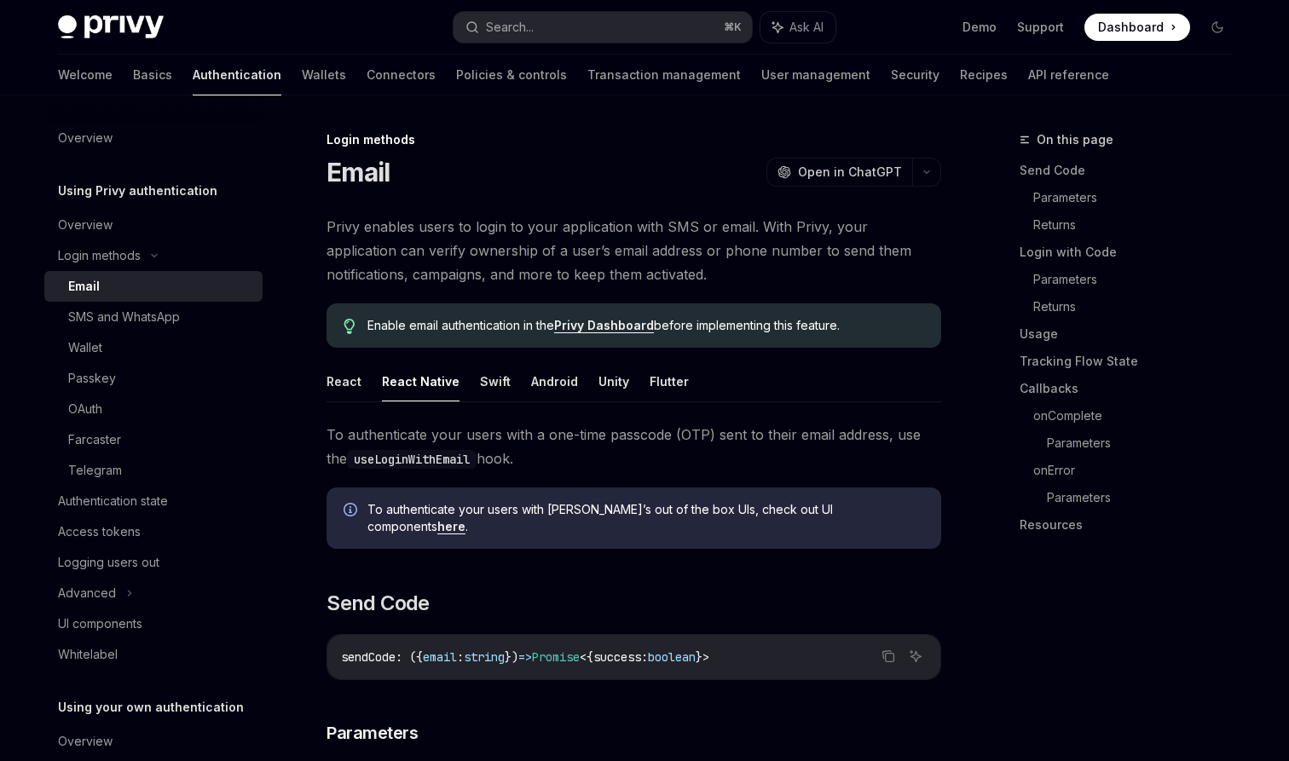 The image size is (1289, 761). Describe the element at coordinates (1137, 27) in the screenshot. I see `a: Dashboard` at that location.